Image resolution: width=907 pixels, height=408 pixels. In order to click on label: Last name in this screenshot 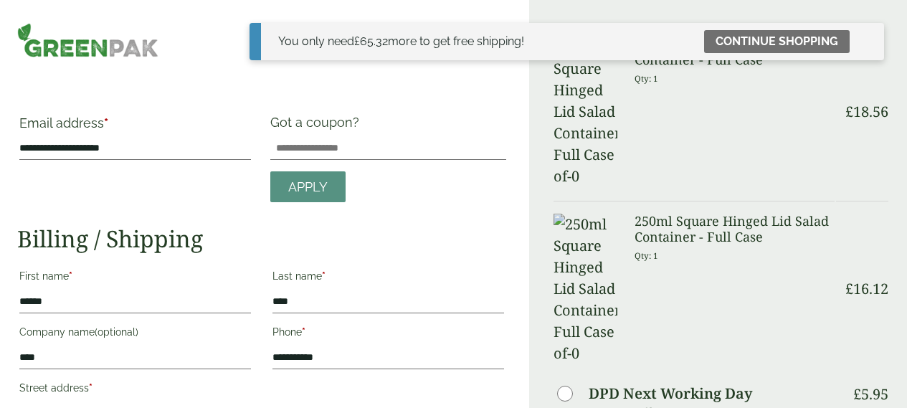, I will do `click(388, 278)`.